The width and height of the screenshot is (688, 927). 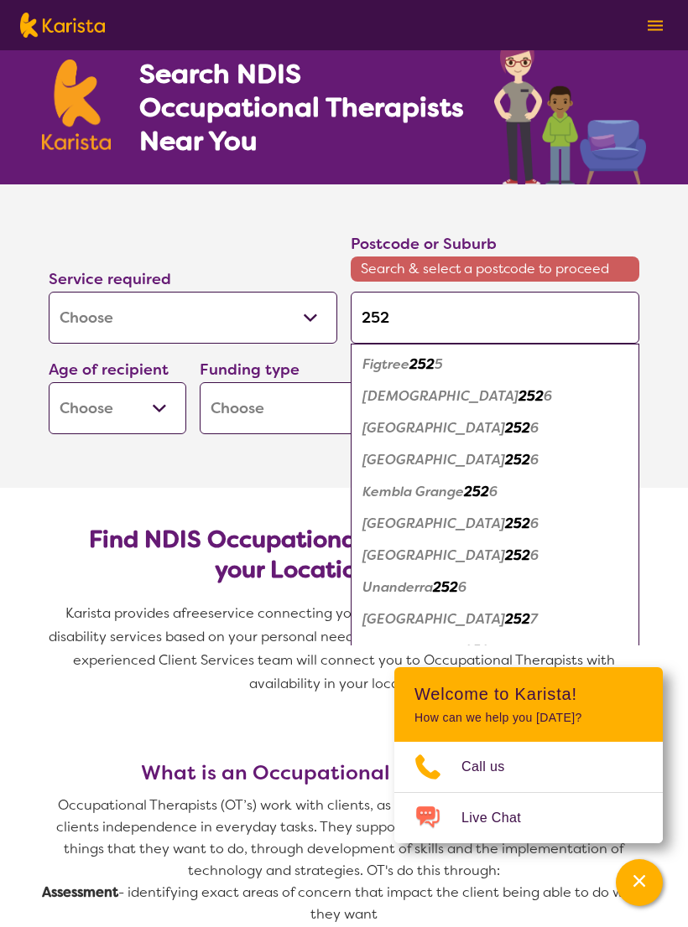 I want to click on div: Cordeaux 2526, so click(x=495, y=397).